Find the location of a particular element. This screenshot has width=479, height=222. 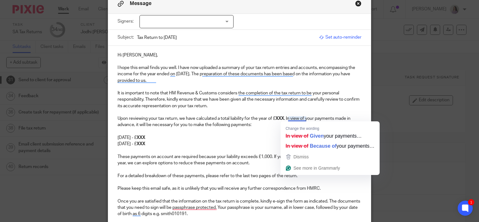

p: It is important to note that HM Revenue & Customs considers the completion of the tax return to b... is located at coordinates (240, 99).